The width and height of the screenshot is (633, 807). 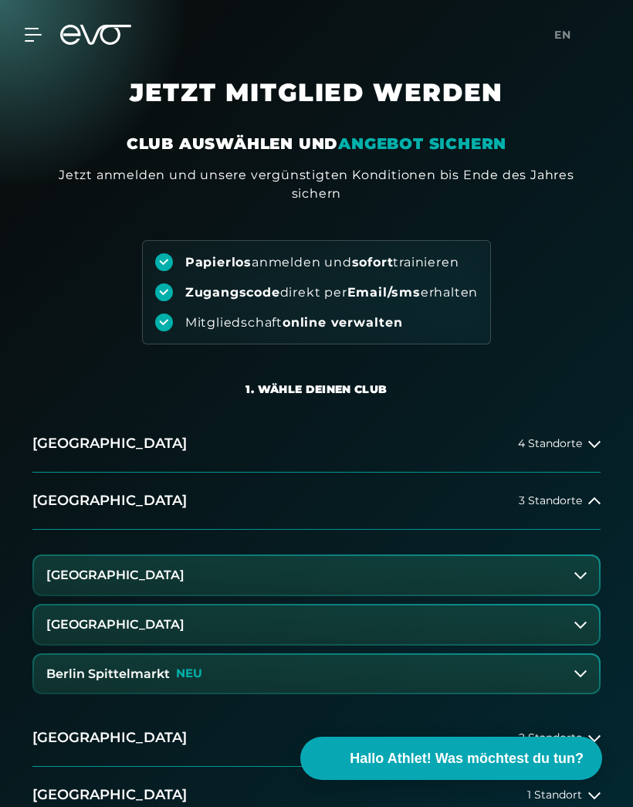 I want to click on h3: Berlin Spittelmarkt, so click(x=108, y=674).